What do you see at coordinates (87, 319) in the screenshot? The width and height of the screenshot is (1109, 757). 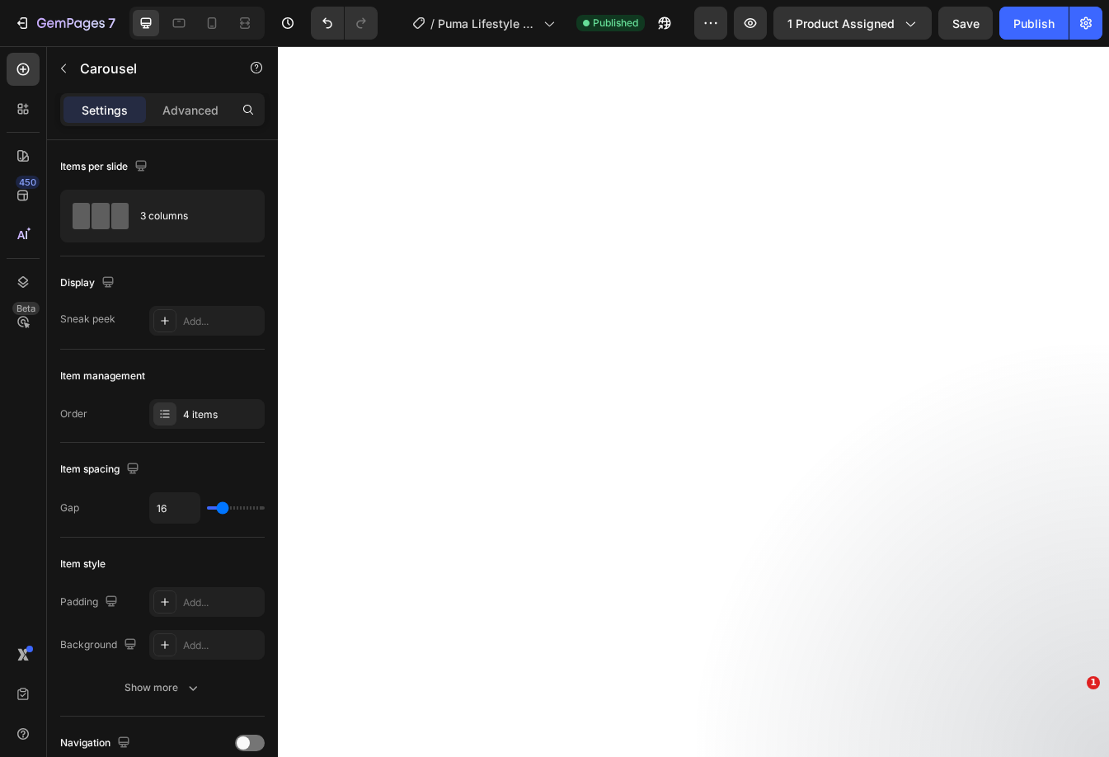 I see `div: Sneak peek` at bounding box center [87, 319].